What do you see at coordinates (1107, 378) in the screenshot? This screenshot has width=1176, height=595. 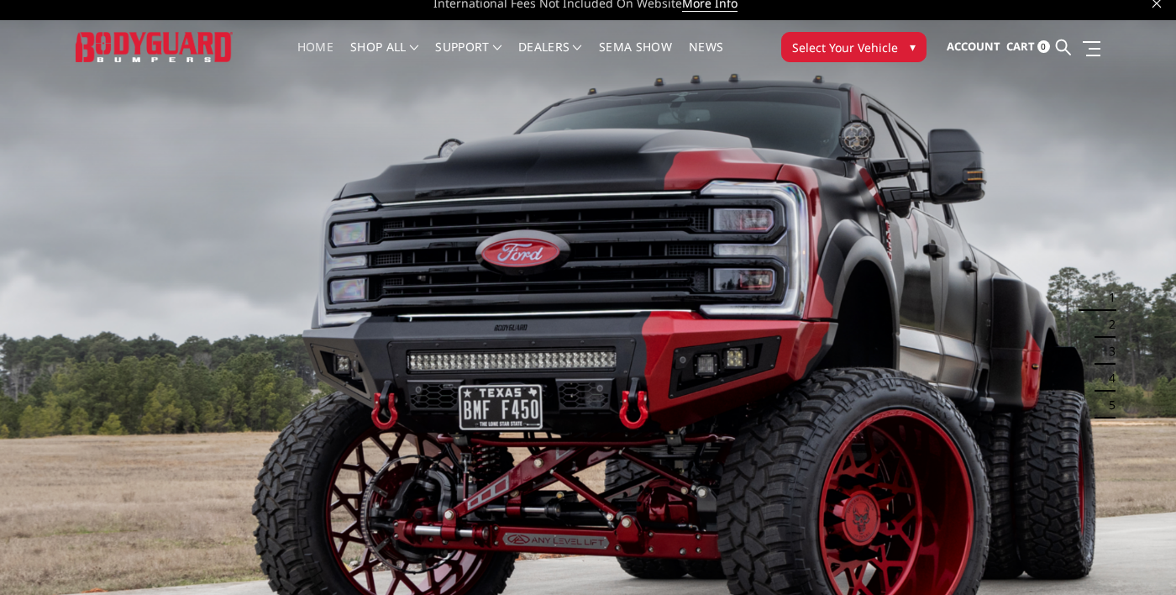 I see `button: 4 of 5` at bounding box center [1107, 378].